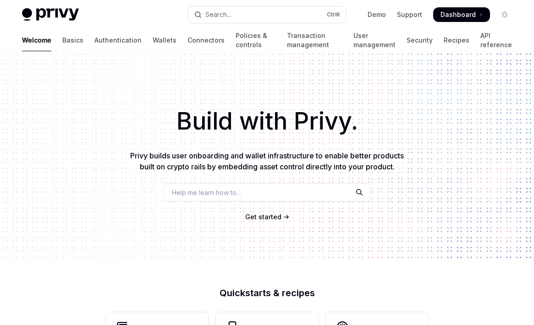 This screenshot has height=325, width=534. Describe the element at coordinates (267, 121) in the screenshot. I see `h1: Build with Privy.` at that location.